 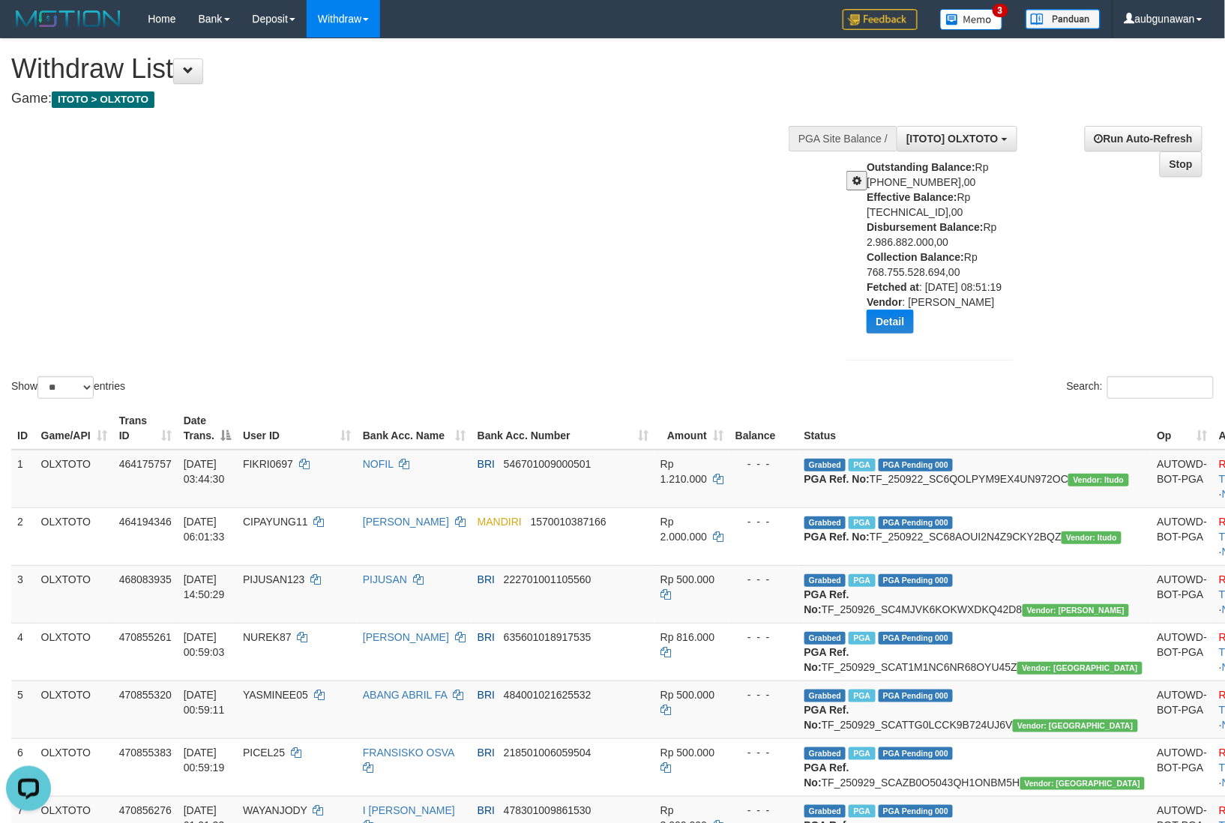 What do you see at coordinates (975, 479) in the screenshot?
I see `td: TF_250922_SC6QOLPYM9EX4UN972OC` at bounding box center [975, 479].